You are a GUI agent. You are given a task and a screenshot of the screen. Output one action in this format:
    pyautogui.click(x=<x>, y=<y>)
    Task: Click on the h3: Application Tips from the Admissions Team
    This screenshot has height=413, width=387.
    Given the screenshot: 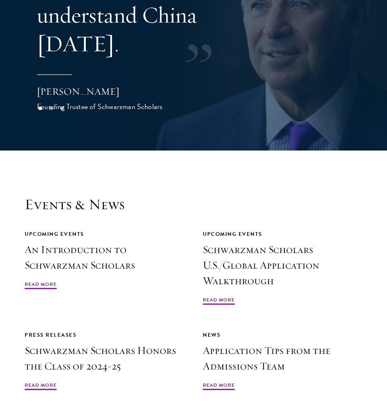 What is the action you would take?
    pyautogui.click(x=282, y=359)
    